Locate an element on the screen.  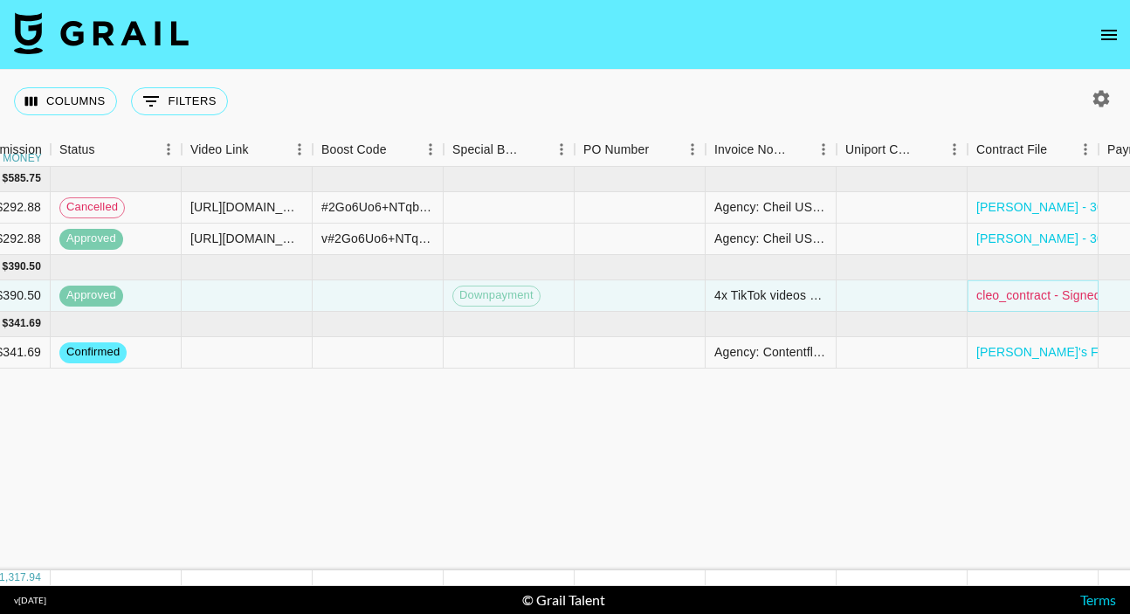
a: cleo_contract - Signed.pdf is located at coordinates (1049, 295).